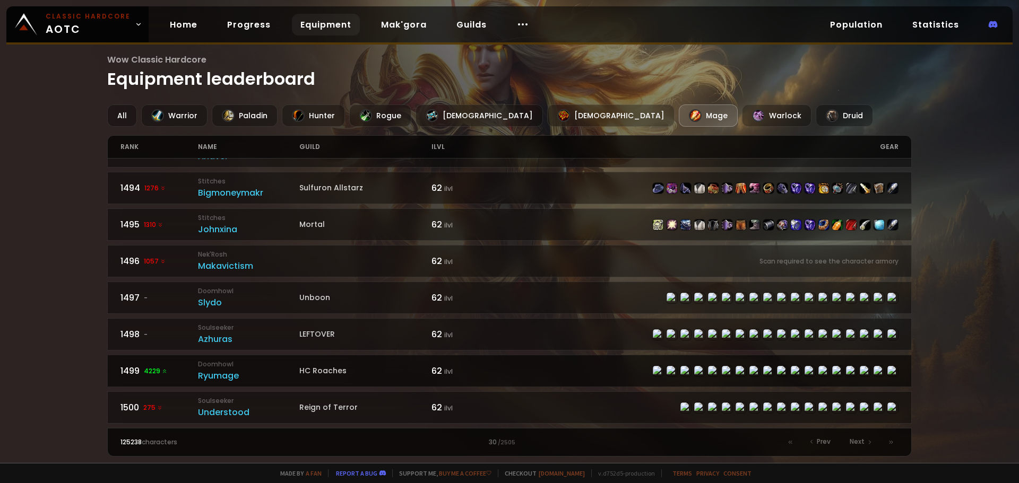  Describe the element at coordinates (122, 116) in the screenshot. I see `div: All` at that location.